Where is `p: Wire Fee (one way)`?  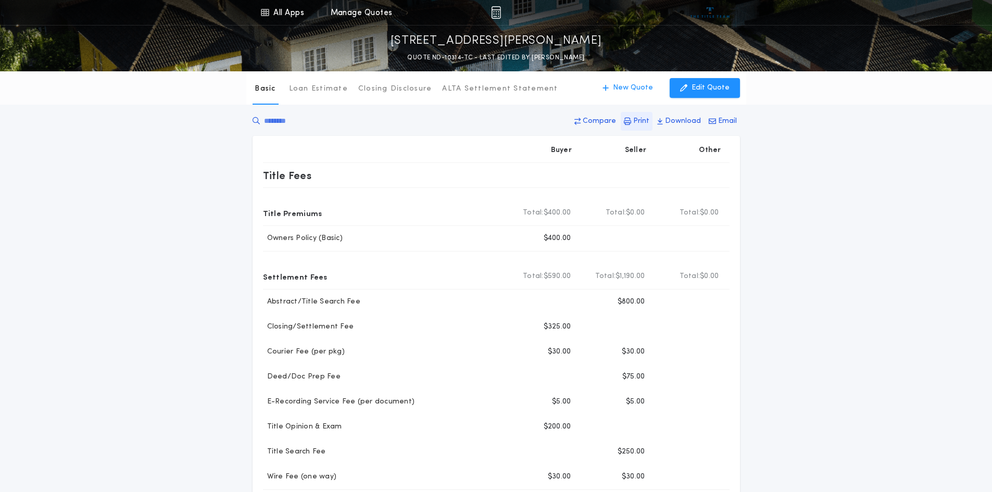 p: Wire Fee (one way) is located at coordinates (300, 477).